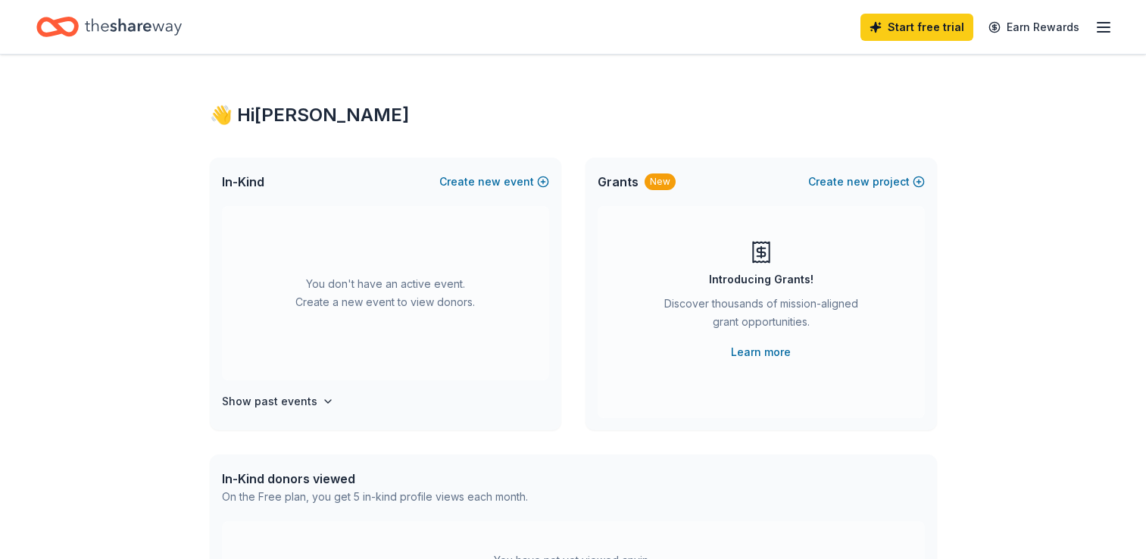  I want to click on a: Earn Rewards, so click(1034, 27).